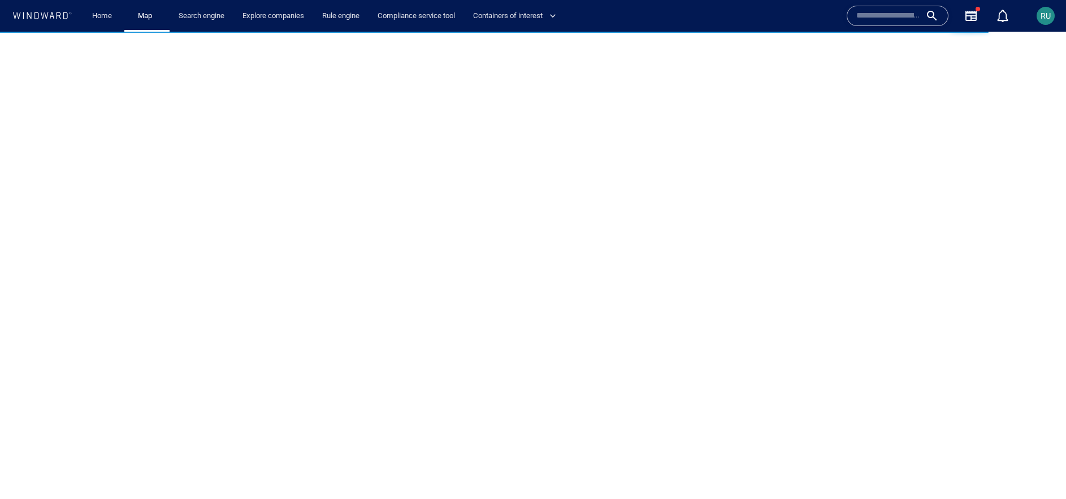 This screenshot has width=1066, height=499. Describe the element at coordinates (416, 16) in the screenshot. I see `button: Compliance service tool` at that location.